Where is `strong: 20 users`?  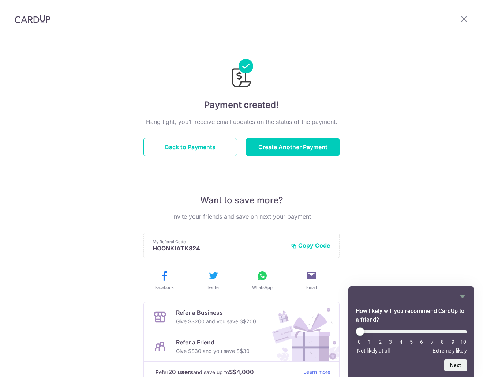
strong: 20 users is located at coordinates (181, 372).